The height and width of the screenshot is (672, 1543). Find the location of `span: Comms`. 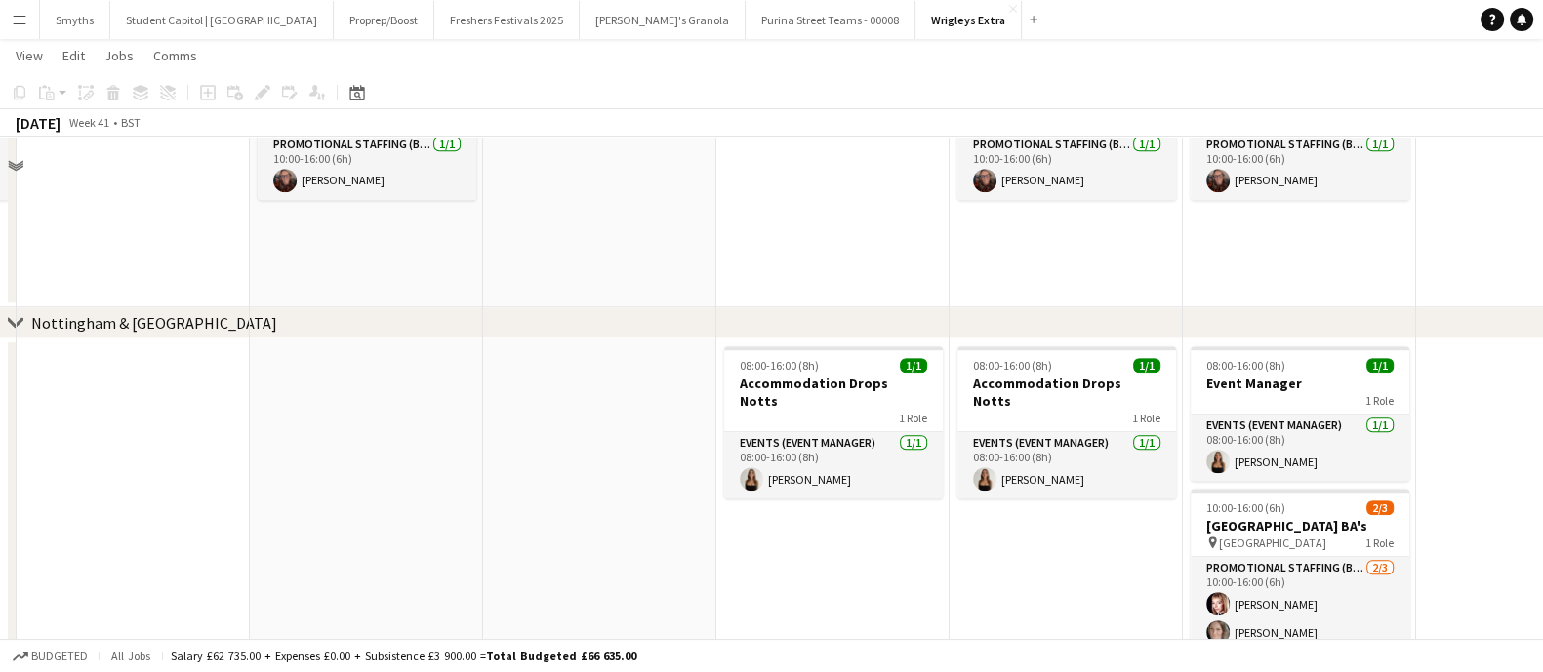

span: Comms is located at coordinates (175, 56).